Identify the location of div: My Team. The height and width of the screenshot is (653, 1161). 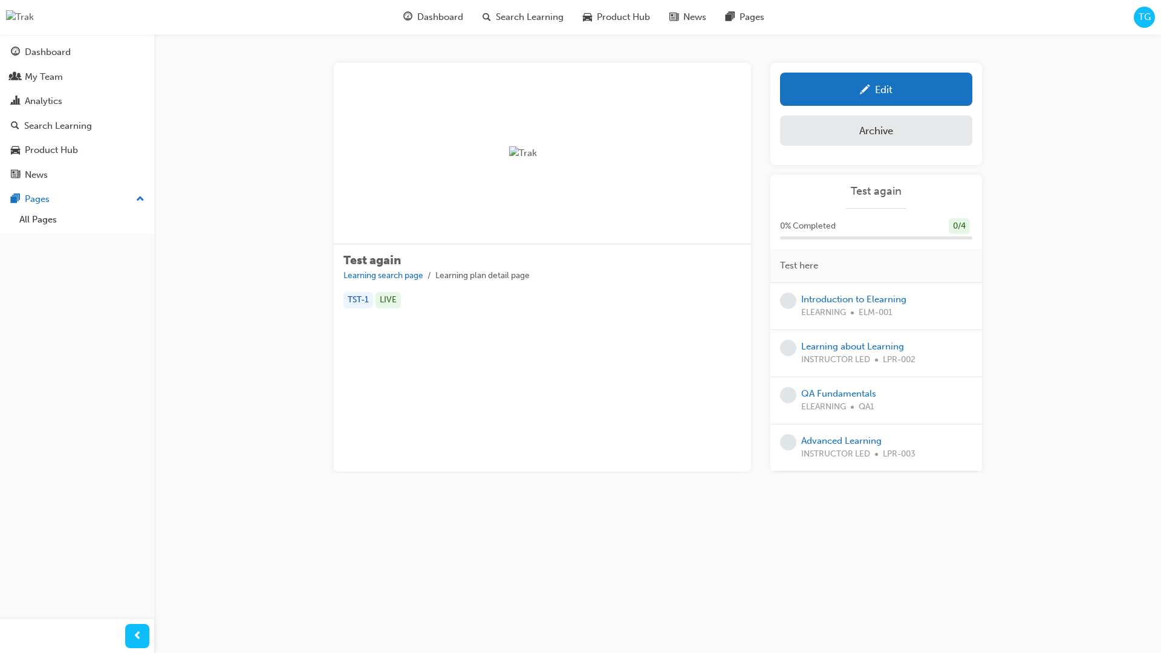
(44, 77).